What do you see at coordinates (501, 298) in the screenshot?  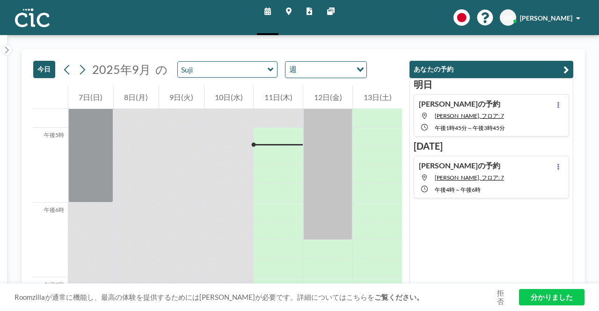 I see `a: 拒否` at bounding box center [501, 298].